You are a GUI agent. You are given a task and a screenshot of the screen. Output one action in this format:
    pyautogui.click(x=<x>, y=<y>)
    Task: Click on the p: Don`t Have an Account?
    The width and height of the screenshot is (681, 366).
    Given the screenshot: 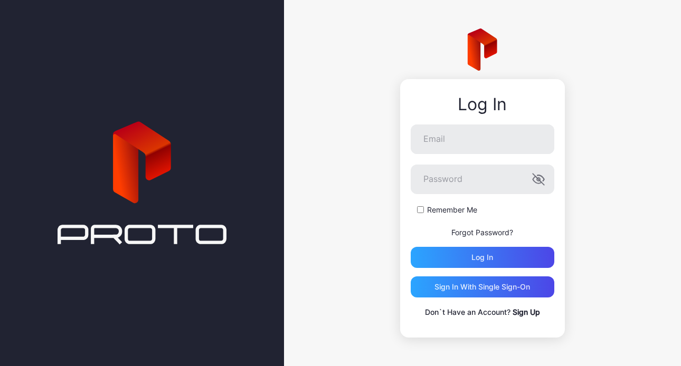 What is the action you would take?
    pyautogui.click(x=482, y=312)
    